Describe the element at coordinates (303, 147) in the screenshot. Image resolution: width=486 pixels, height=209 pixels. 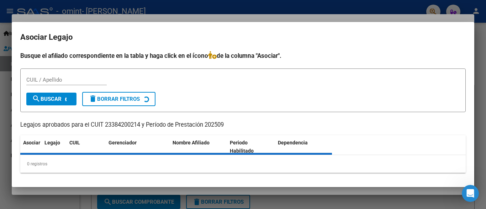
I see `datatable-header-cell: Dependencia` at that location.